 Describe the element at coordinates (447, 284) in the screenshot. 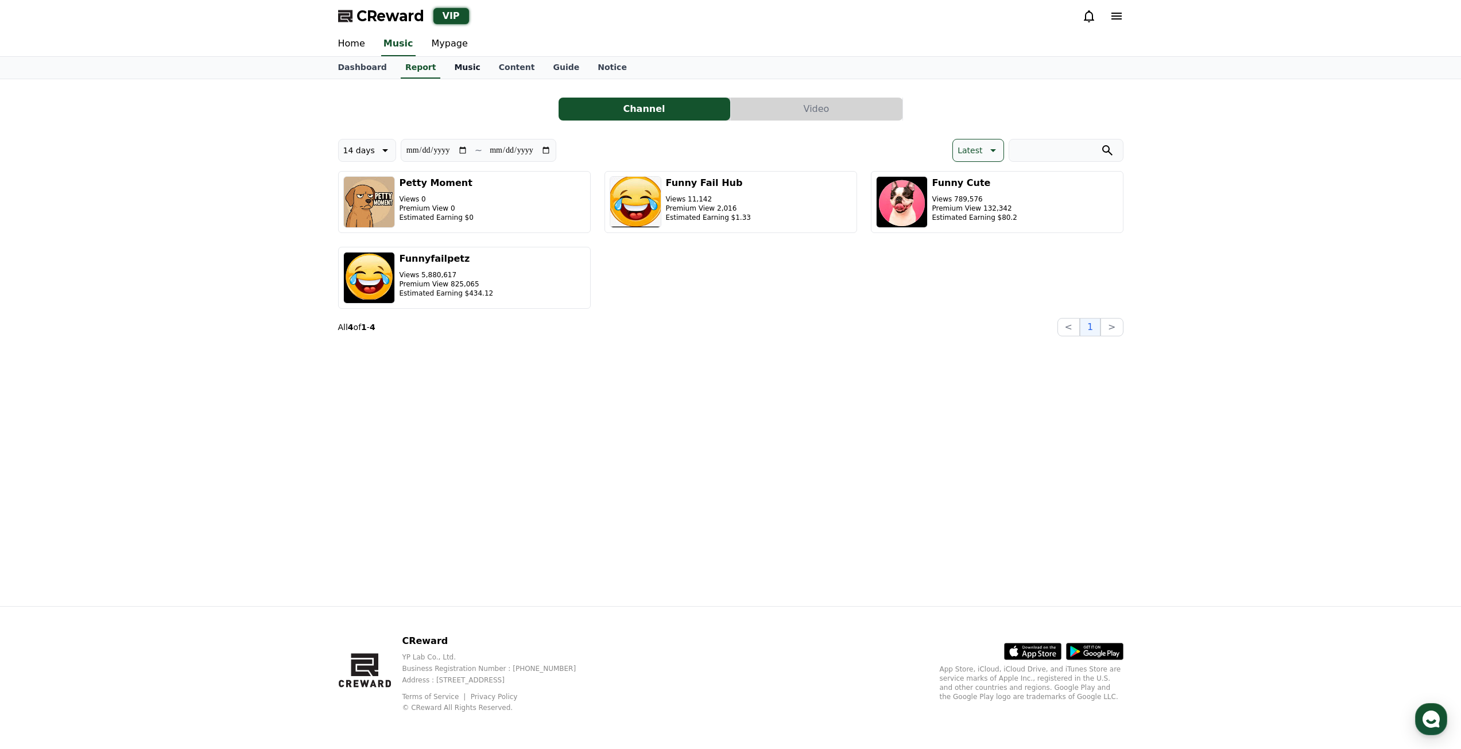

I see `p: Premium View 825,065` at that location.